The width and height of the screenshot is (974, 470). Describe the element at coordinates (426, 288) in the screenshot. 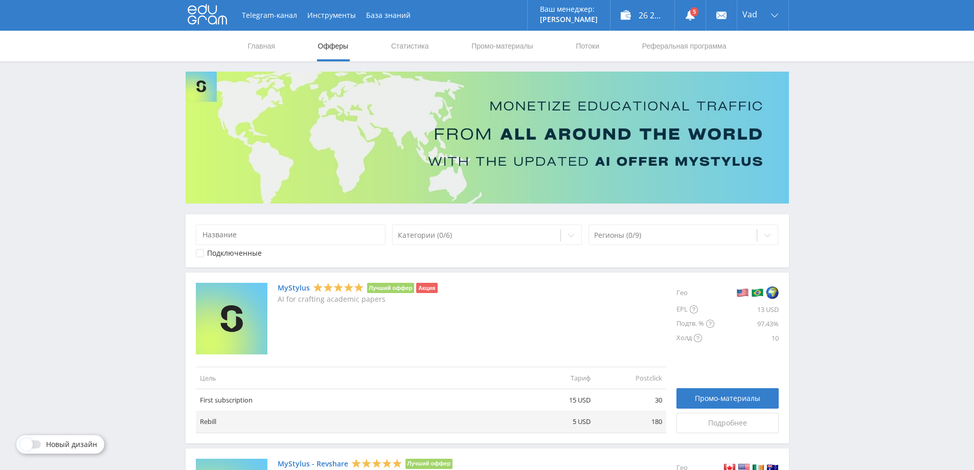

I see `li: Акция` at that location.